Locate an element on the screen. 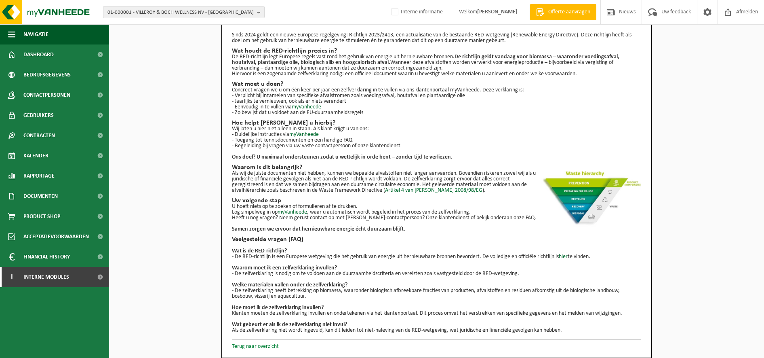 The height and width of the screenshot is (358, 764). p: - Verplicht bij inzamelen van specifieke afvalstromen zoals voedingsafval, houtafval en plantaard... is located at coordinates (436, 96).